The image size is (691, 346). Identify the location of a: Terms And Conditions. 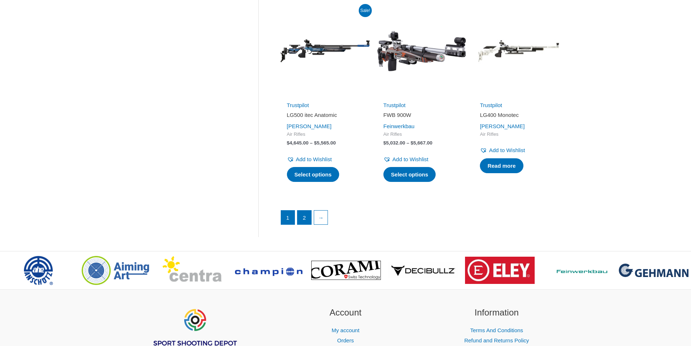
(497, 330).